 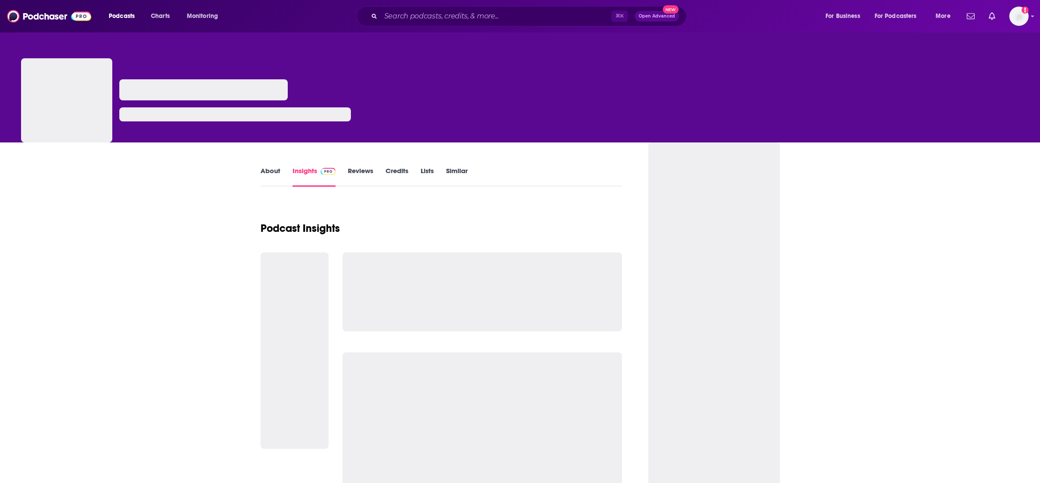 I want to click on span: Logged in as itang, so click(x=1019, y=16).